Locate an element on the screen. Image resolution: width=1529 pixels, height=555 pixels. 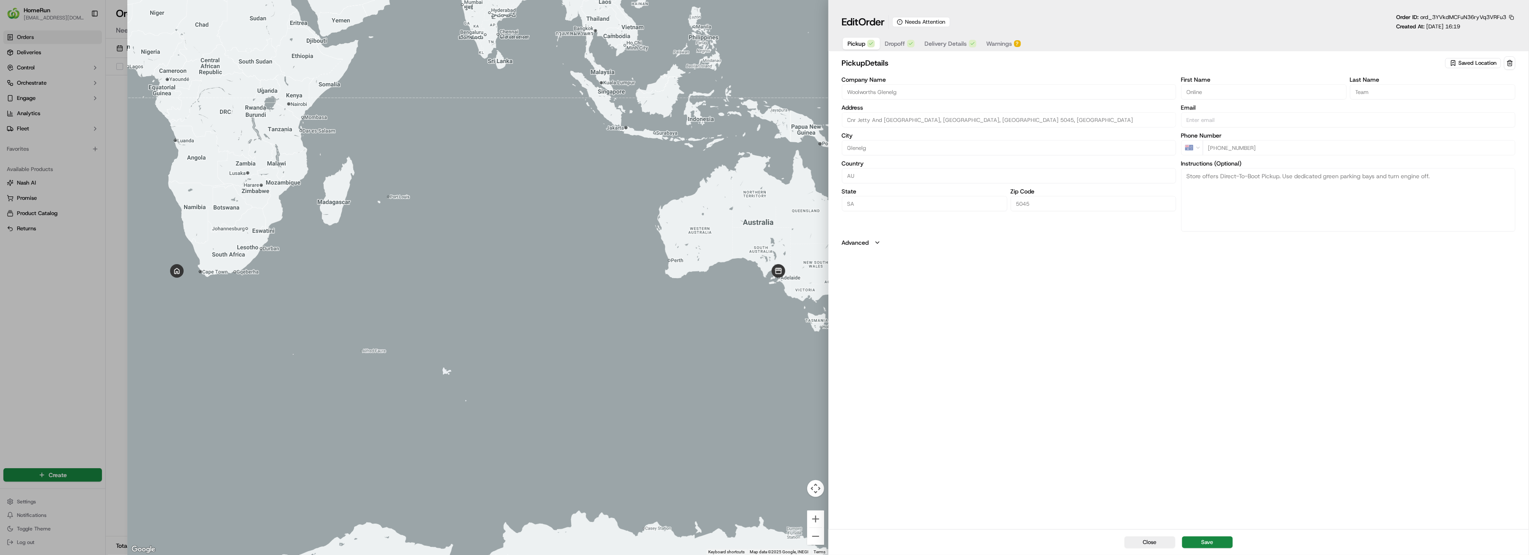
img: Google is located at coordinates (143, 549).